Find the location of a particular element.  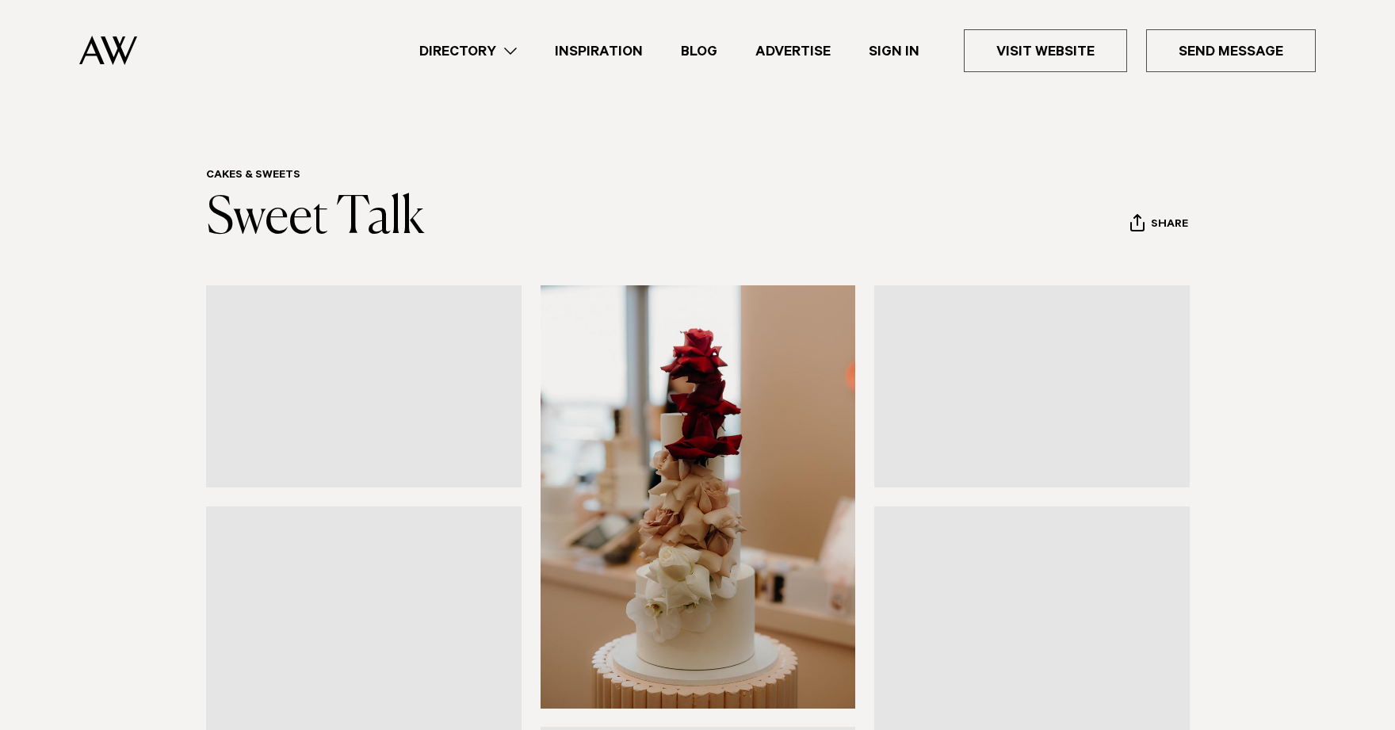

a: Blog is located at coordinates (699, 51).